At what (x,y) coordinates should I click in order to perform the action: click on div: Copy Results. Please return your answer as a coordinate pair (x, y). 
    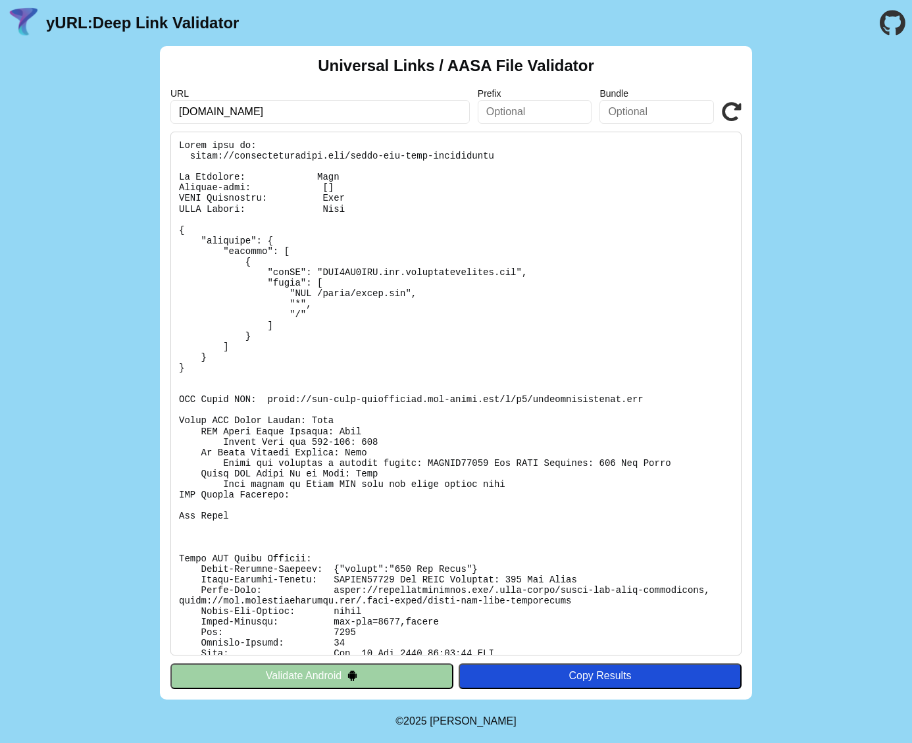
    Looking at the image, I should click on (600, 676).